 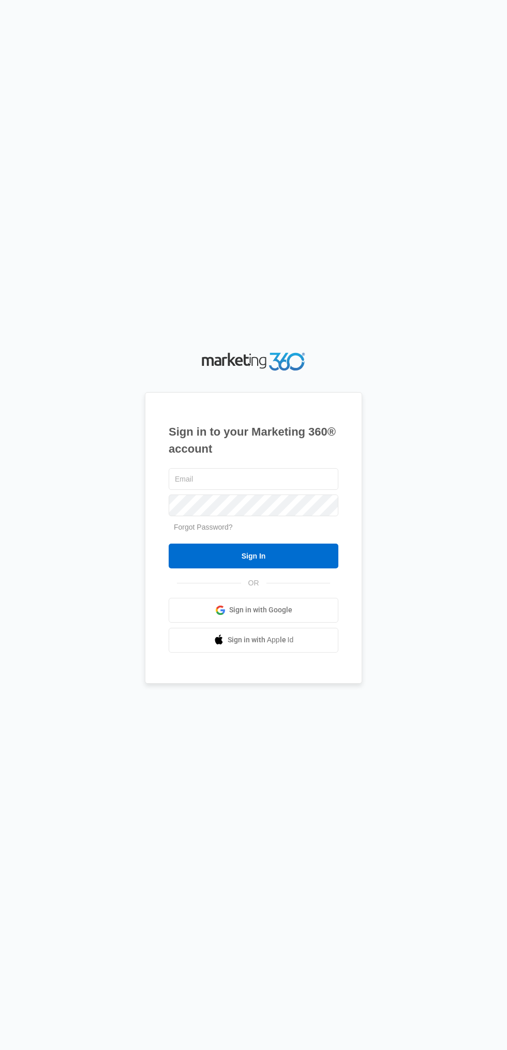 I want to click on input: Sign In, so click(x=253, y=556).